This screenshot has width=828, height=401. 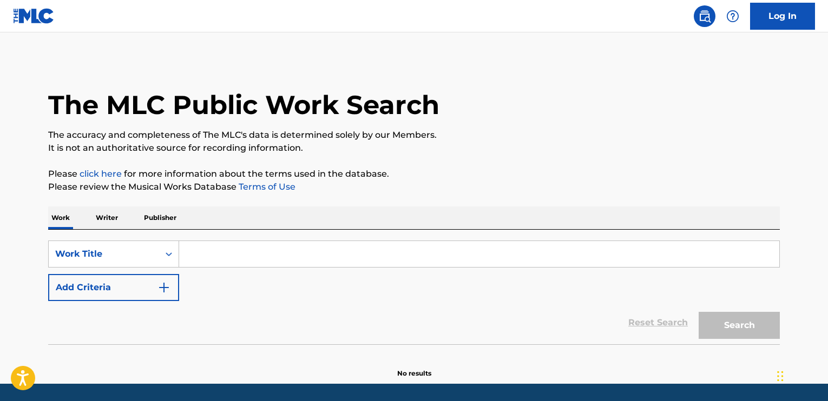 What do you see at coordinates (266, 187) in the screenshot?
I see `a: Terms of Use` at bounding box center [266, 187].